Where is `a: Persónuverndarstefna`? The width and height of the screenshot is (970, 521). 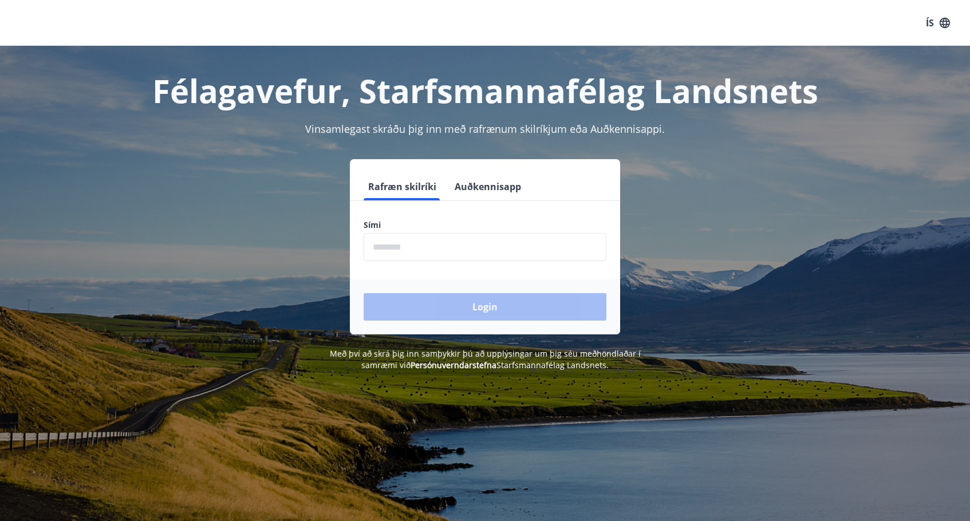 a: Persónuverndarstefna is located at coordinates (454, 365).